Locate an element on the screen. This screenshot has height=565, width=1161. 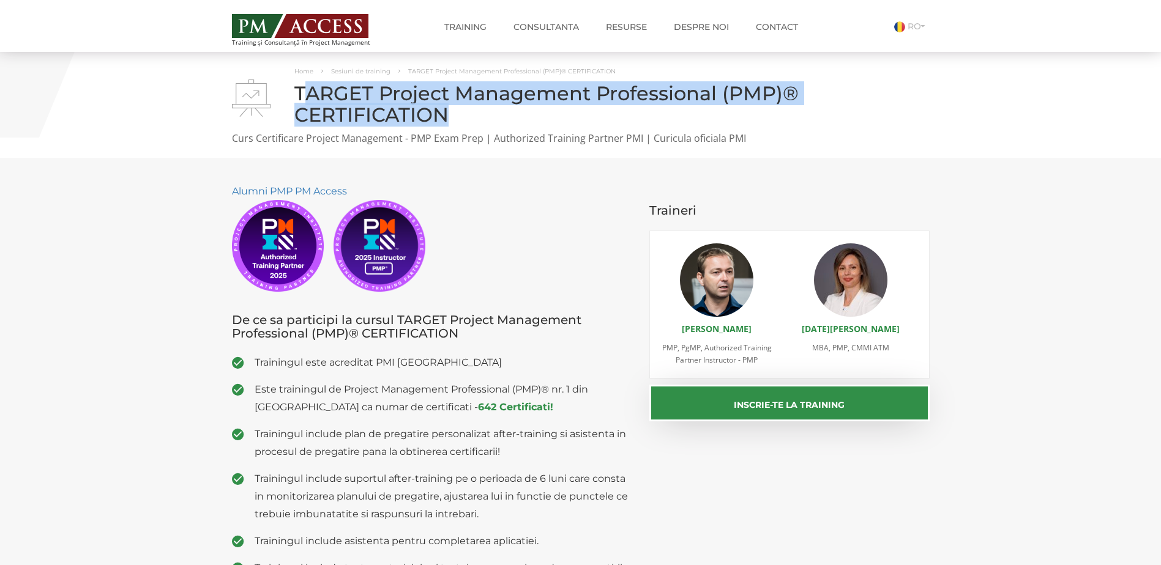
a: Alumni PMP PM Access is located at coordinates (289, 191).